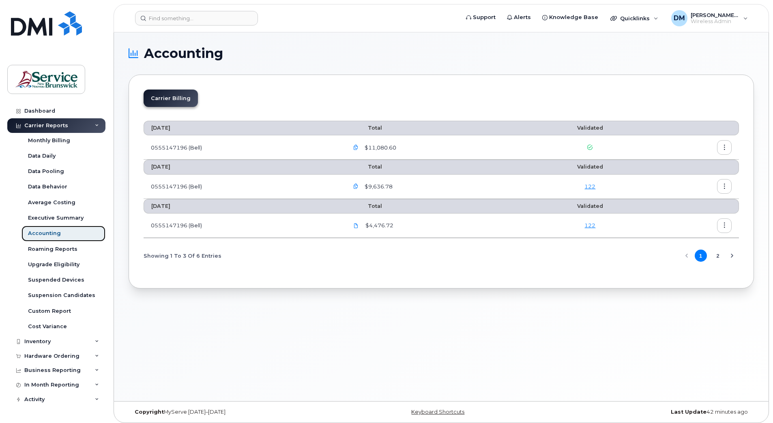 This screenshot has height=423, width=773. I want to click on button: Page 1, so click(701, 256).